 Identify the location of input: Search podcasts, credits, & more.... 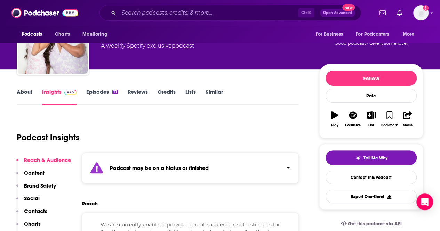
(208, 13).